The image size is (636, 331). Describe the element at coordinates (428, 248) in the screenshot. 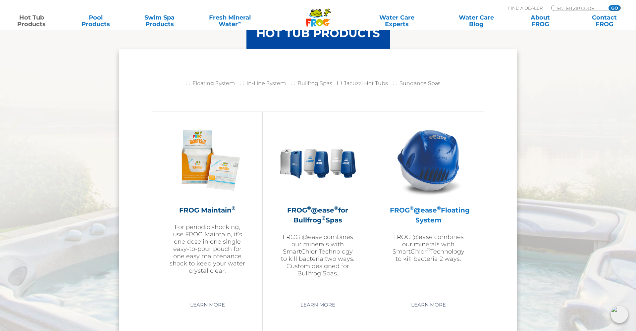

I see `p: FROG @ease combines our minerals with SmartChlor Technology to kill bacteria 2 ways.` at that location.